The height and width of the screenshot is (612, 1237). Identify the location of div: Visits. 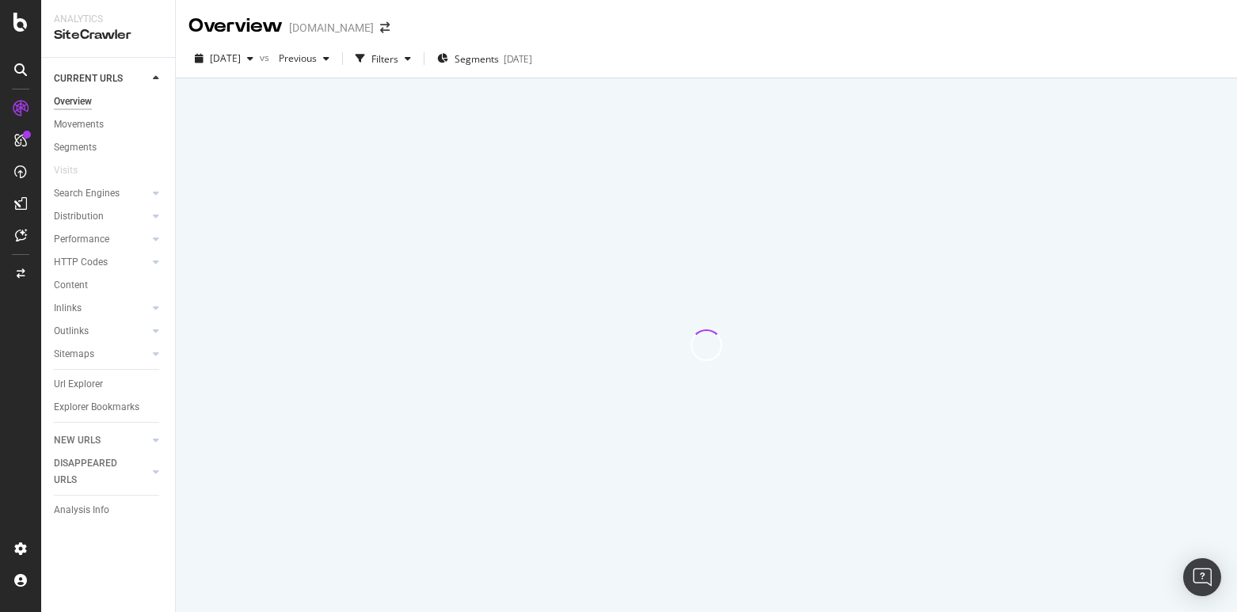
(66, 170).